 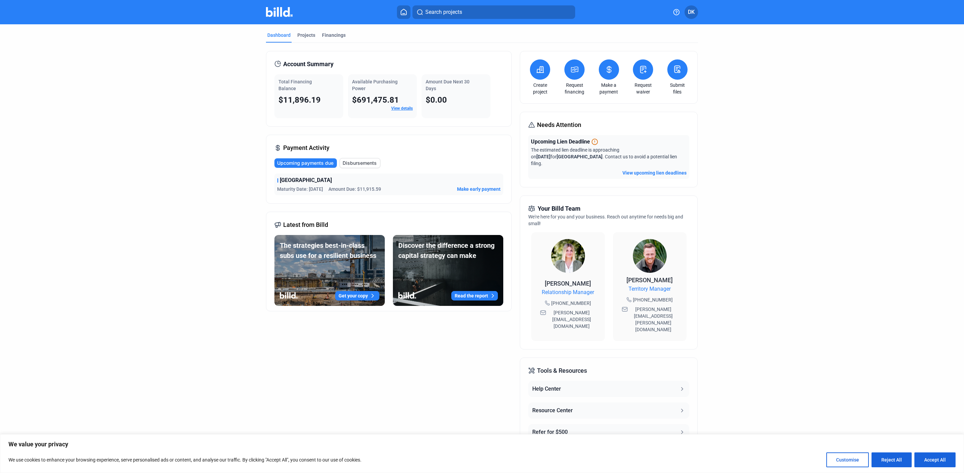 I want to click on span: Needs Attention, so click(x=559, y=125).